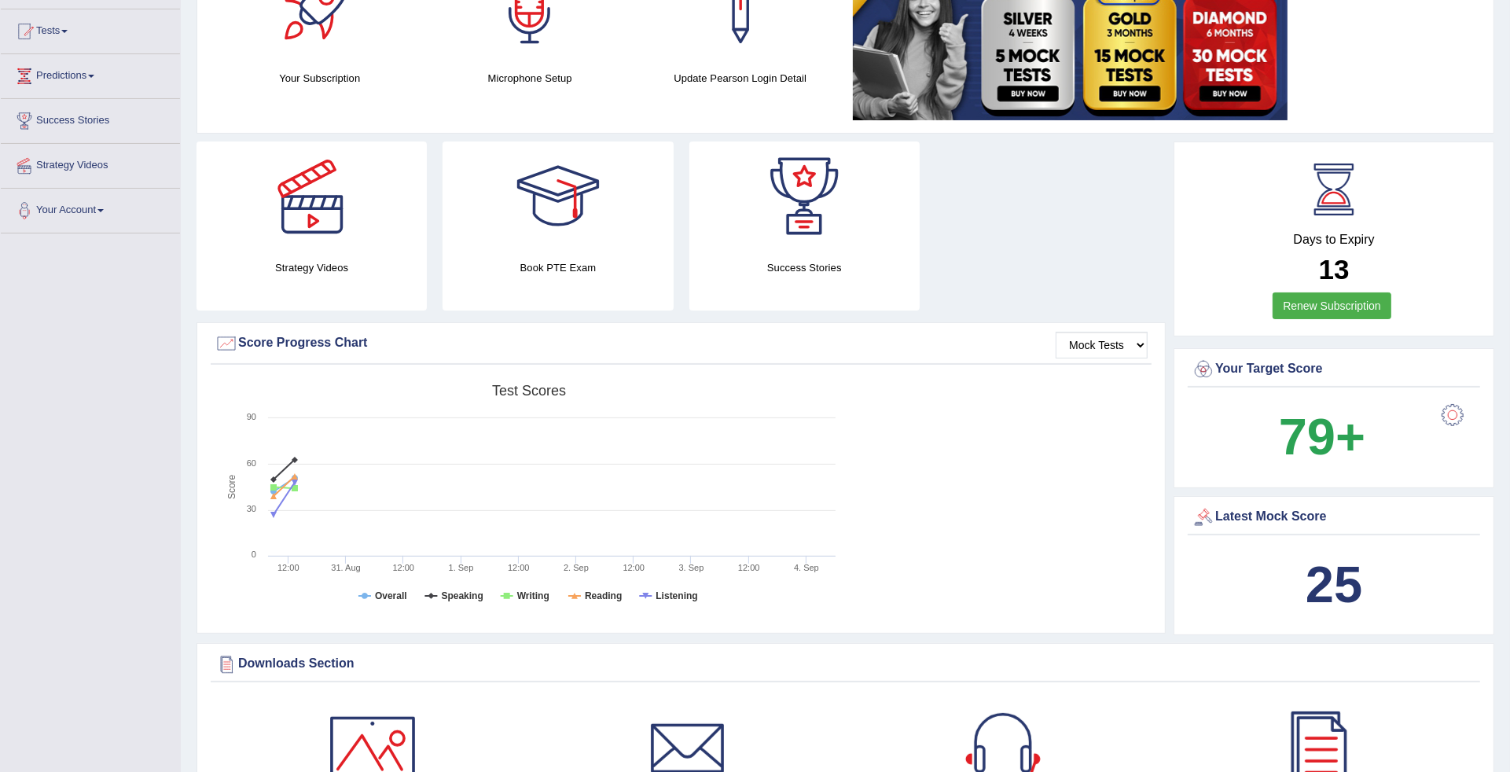 This screenshot has height=772, width=1510. What do you see at coordinates (462, 596) in the screenshot?
I see `tspan: Speaking` at bounding box center [462, 596].